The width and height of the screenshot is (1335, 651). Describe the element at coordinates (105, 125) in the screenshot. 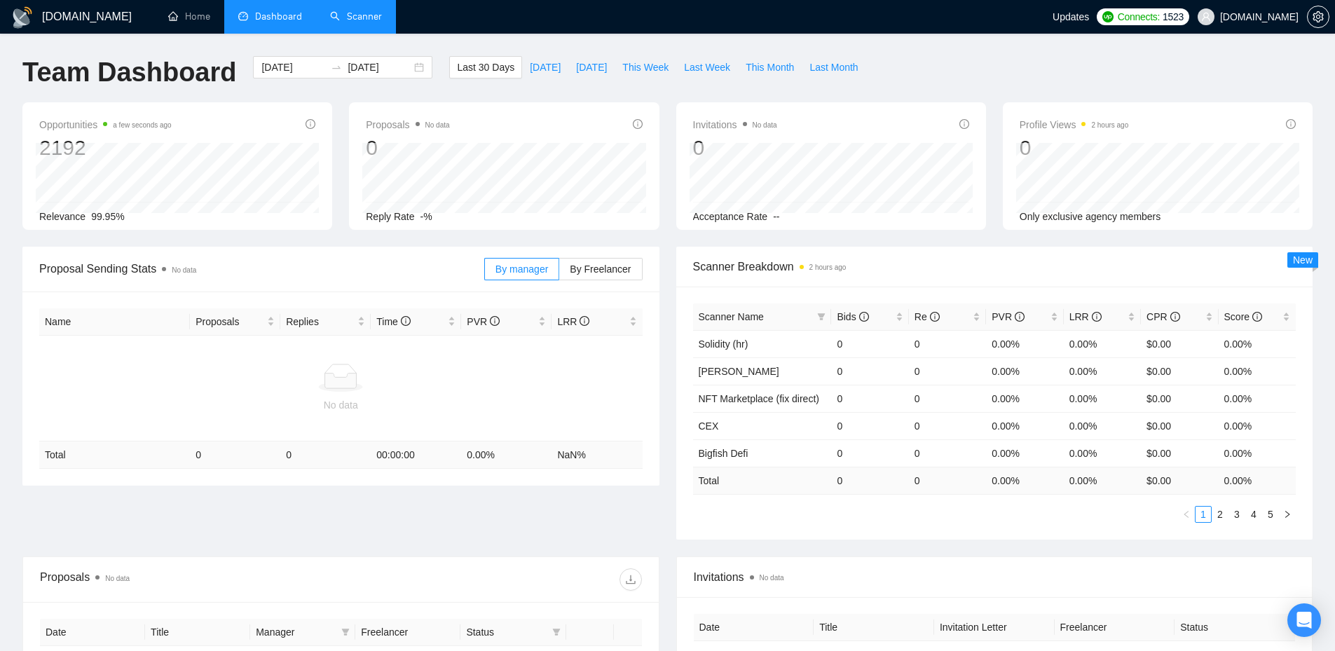

I see `span: Opportunities` at that location.